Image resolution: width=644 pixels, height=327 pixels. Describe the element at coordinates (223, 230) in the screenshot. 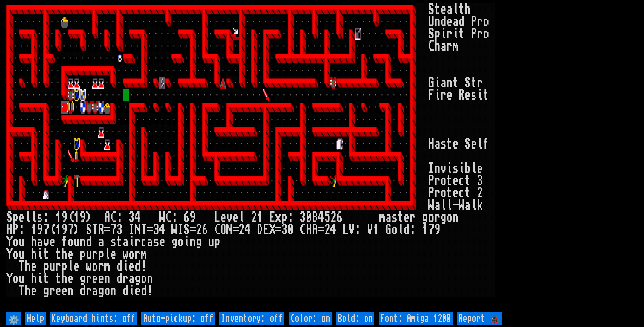

I see `div: O` at that location.